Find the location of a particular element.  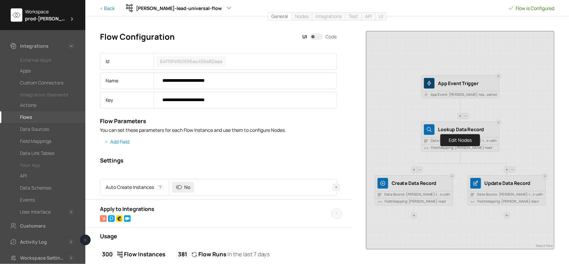

a: 300Flow Instances is located at coordinates (133, 254).